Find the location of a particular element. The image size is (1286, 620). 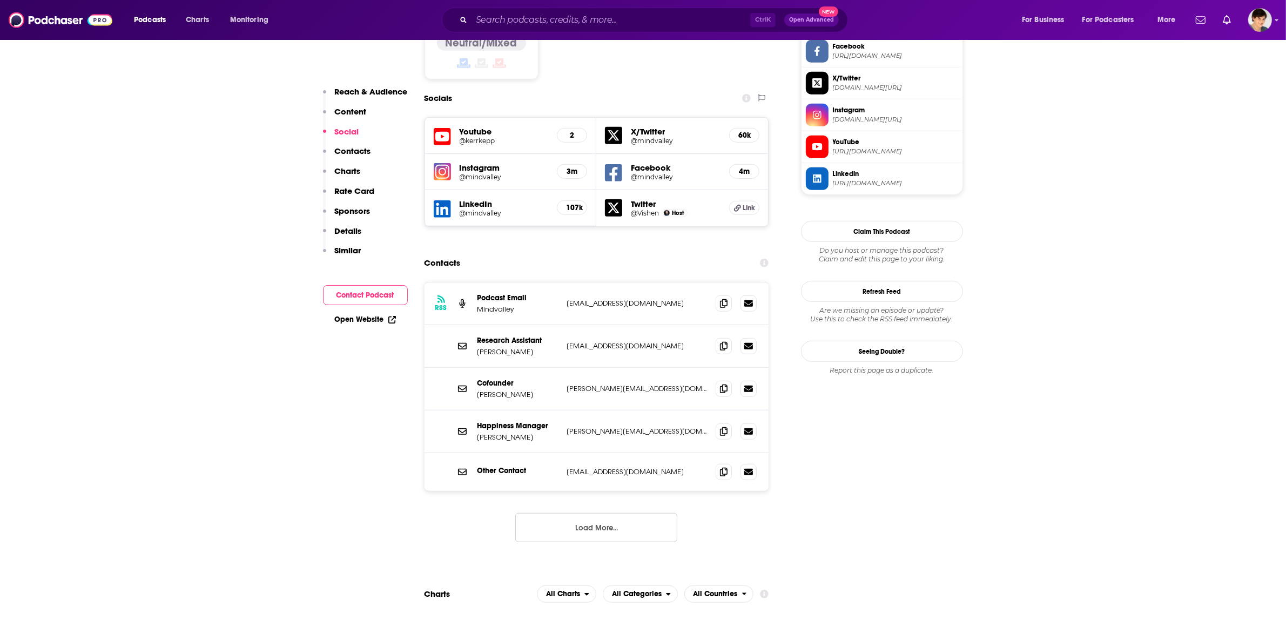

h5: LinkedIn is located at coordinates (504, 204).